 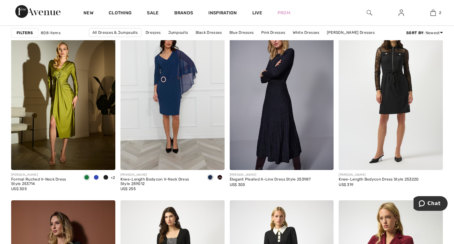 What do you see at coordinates (209, 33) in the screenshot?
I see `a: Black Dresses` at bounding box center [209, 33].